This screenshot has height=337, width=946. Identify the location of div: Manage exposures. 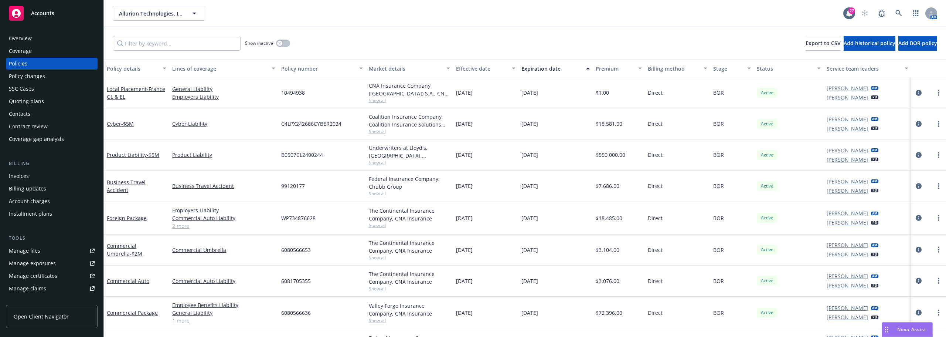
(32, 263).